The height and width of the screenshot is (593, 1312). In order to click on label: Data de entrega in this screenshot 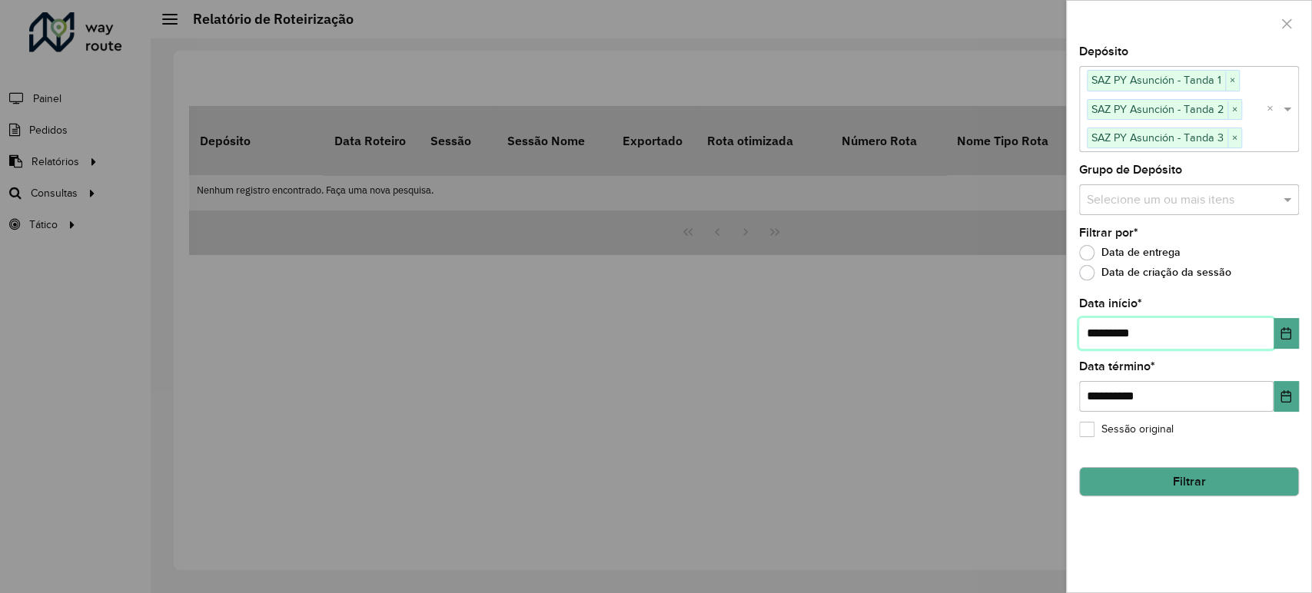, I will do `click(1130, 253)`.